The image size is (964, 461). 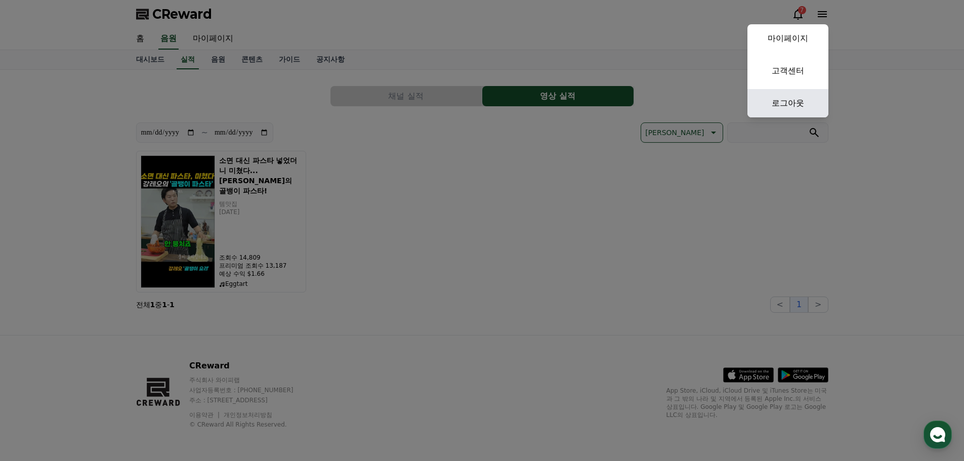 What do you see at coordinates (162, 333) in the screenshot?
I see `a: 설정` at bounding box center [162, 333].